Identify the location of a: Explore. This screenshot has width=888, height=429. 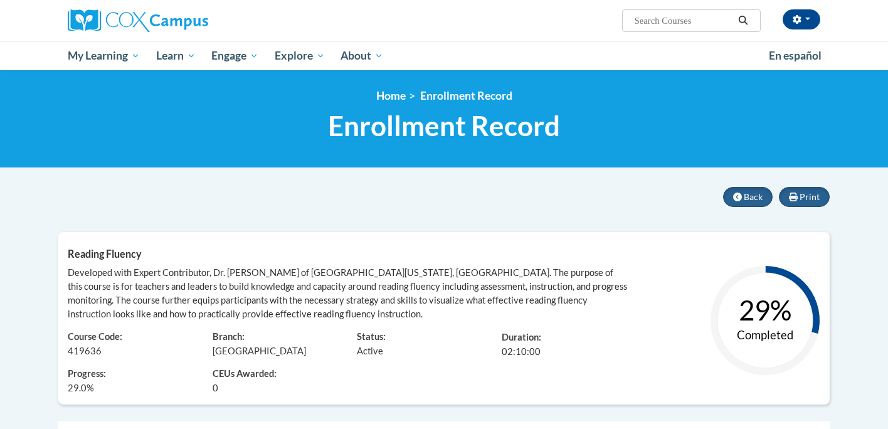
(300, 56).